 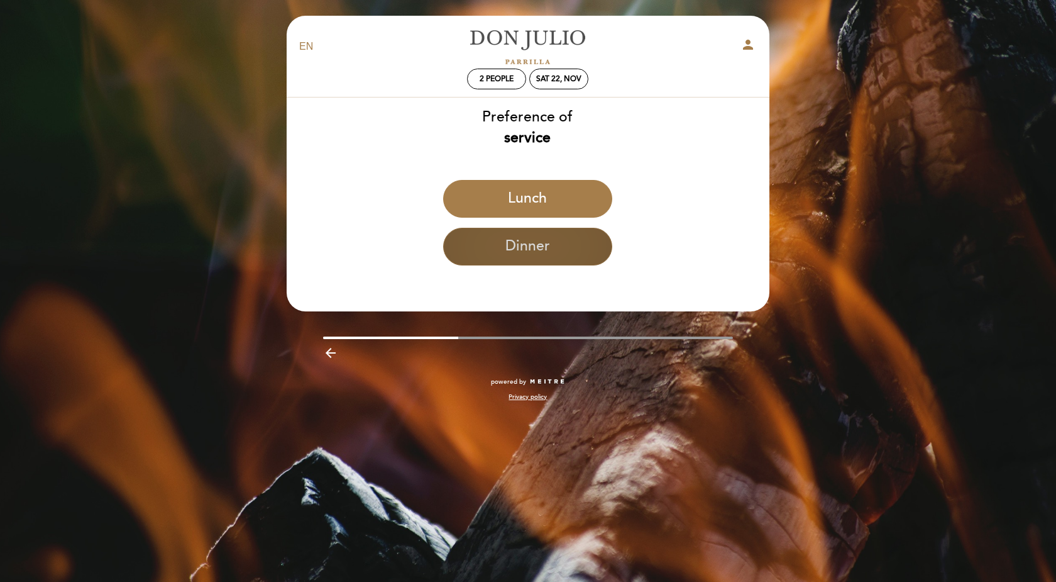 I want to click on span: powered by, so click(x=509, y=382).